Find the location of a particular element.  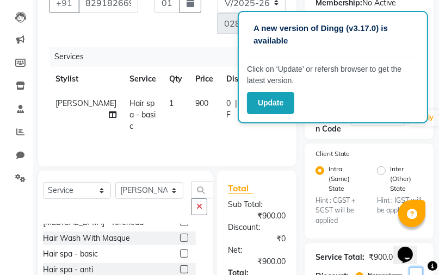

div: Services is located at coordinates (172, 57).